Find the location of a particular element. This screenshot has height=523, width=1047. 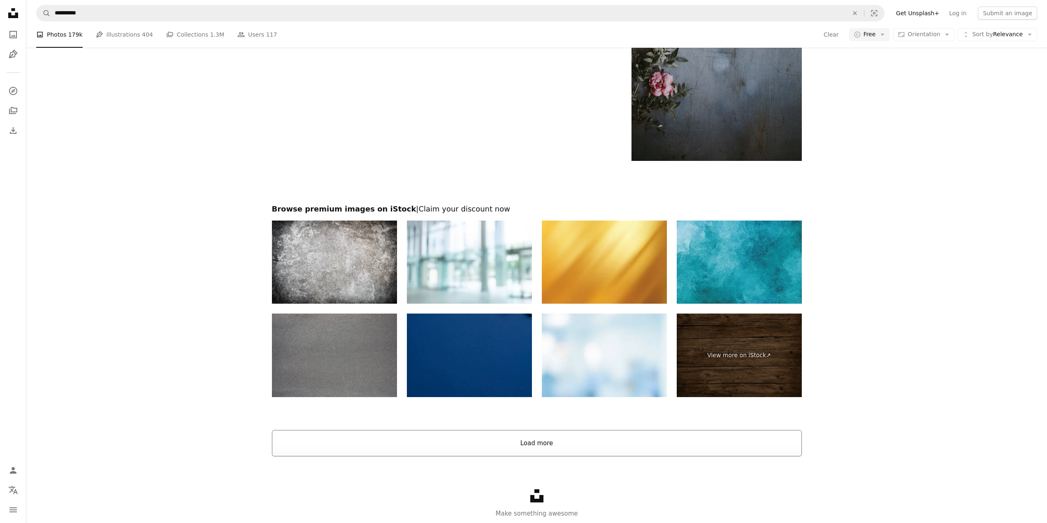

a: Collections is located at coordinates (13, 111).